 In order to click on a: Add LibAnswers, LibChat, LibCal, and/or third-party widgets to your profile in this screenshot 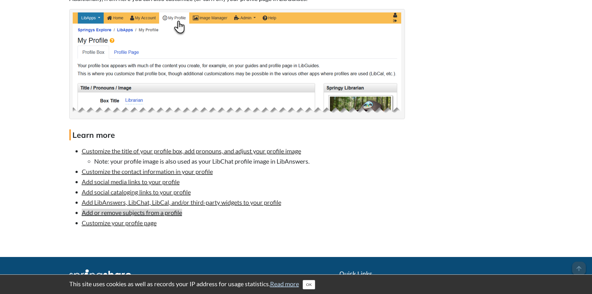, I will do `click(182, 202)`.